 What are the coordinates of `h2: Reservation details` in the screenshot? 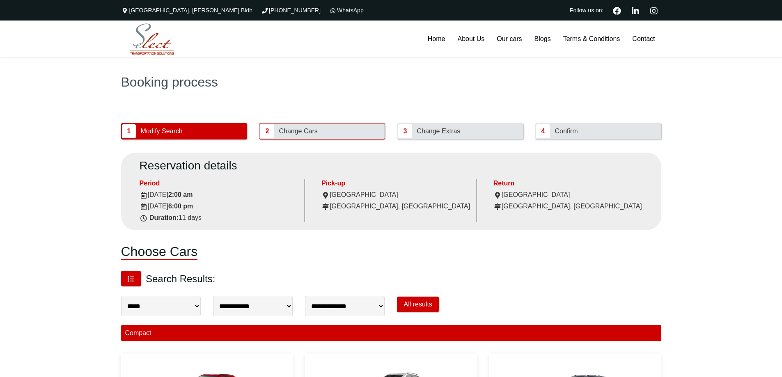 It's located at (391, 166).